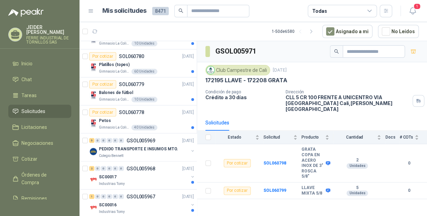  Describe the element at coordinates (27, 64) in the screenshot. I see `span: Inicio` at that location.